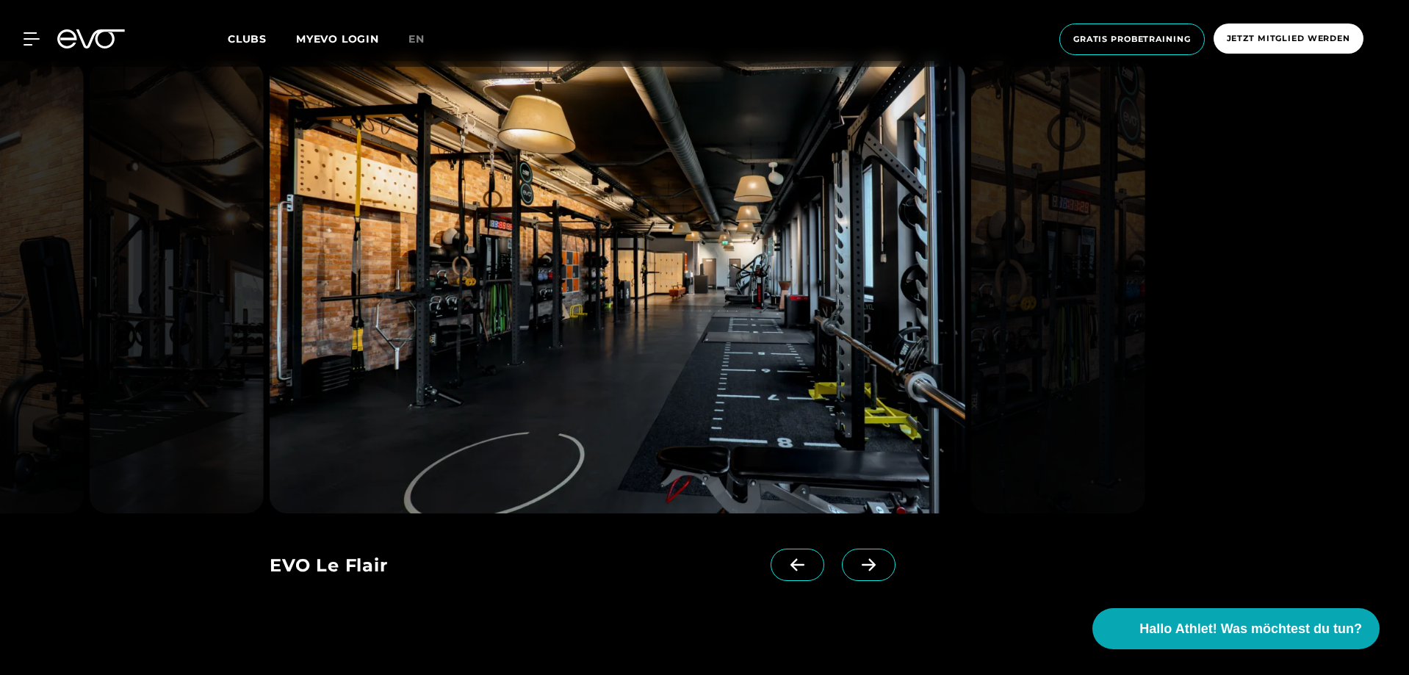  What do you see at coordinates (425, 39) in the screenshot?
I see `a: en` at bounding box center [425, 39].